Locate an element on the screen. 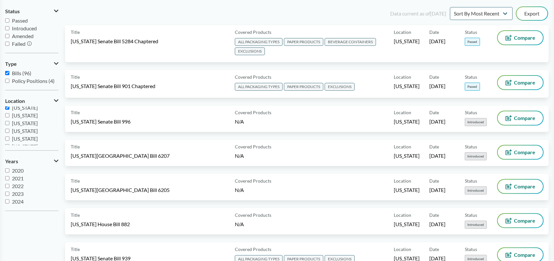 This screenshot has width=554, height=261. span: Policy Positions (4) is located at coordinates (33, 81).